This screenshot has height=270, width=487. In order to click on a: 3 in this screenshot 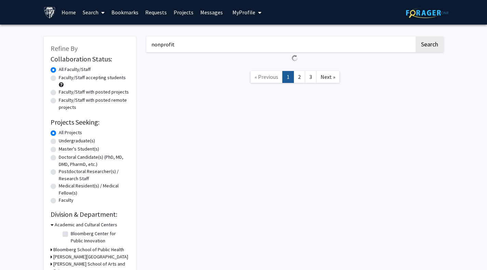, I will do `click(311, 77)`.